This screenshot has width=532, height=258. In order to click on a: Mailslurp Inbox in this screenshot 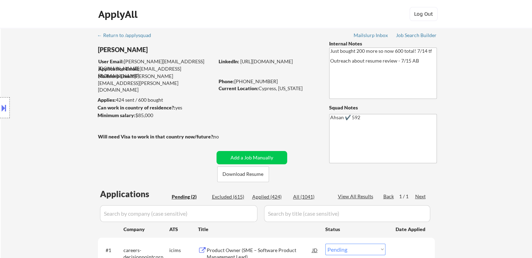, I will do `click(371, 36)`.